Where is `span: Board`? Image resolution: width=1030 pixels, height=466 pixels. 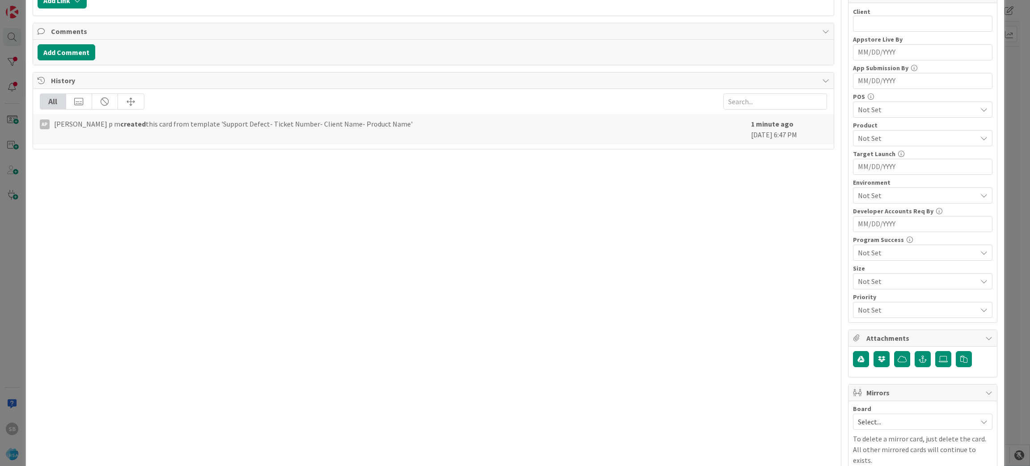
span: Board is located at coordinates (862, 409).